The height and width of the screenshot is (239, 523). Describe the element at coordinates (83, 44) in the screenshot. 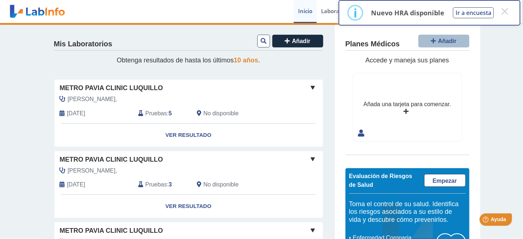

I see `h4: Mis Laboratorios` at that location.